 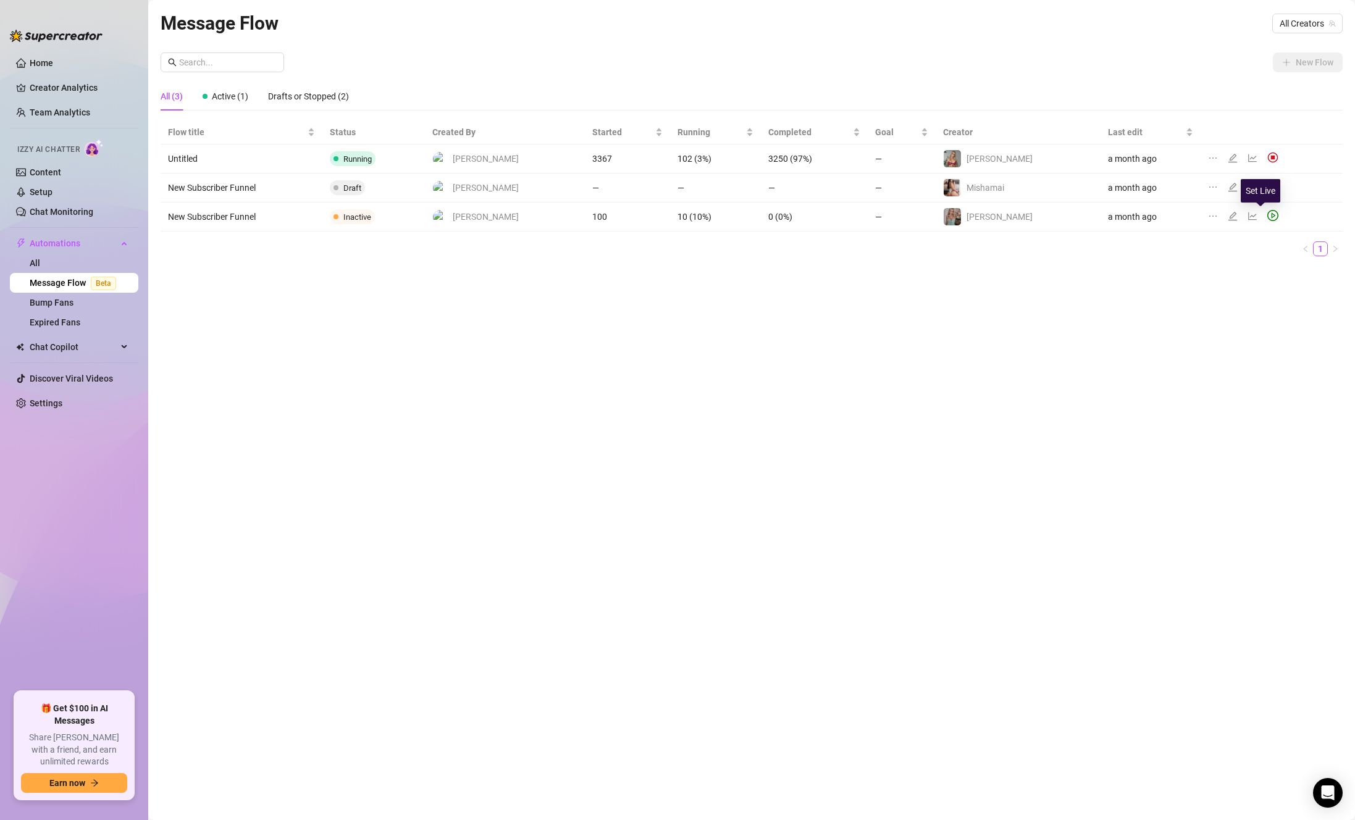 What do you see at coordinates (20, 347) in the screenshot?
I see `img: Chat Copilot` at bounding box center [20, 347].